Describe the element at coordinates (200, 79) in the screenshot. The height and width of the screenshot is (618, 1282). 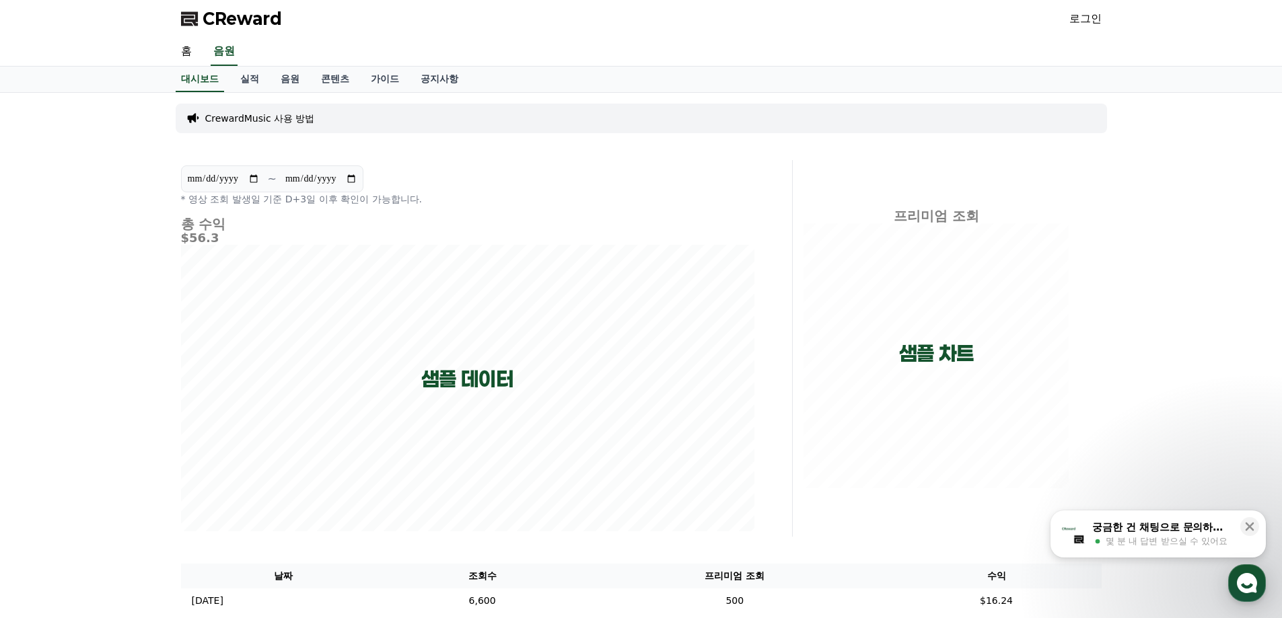
I see `a: 대시보드` at that location.